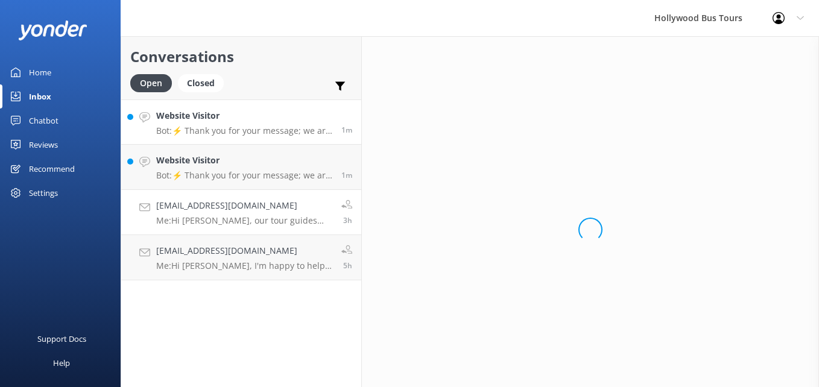 This screenshot has height=387, width=819. What do you see at coordinates (43, 193) in the screenshot?
I see `div: Settings` at bounding box center [43, 193].